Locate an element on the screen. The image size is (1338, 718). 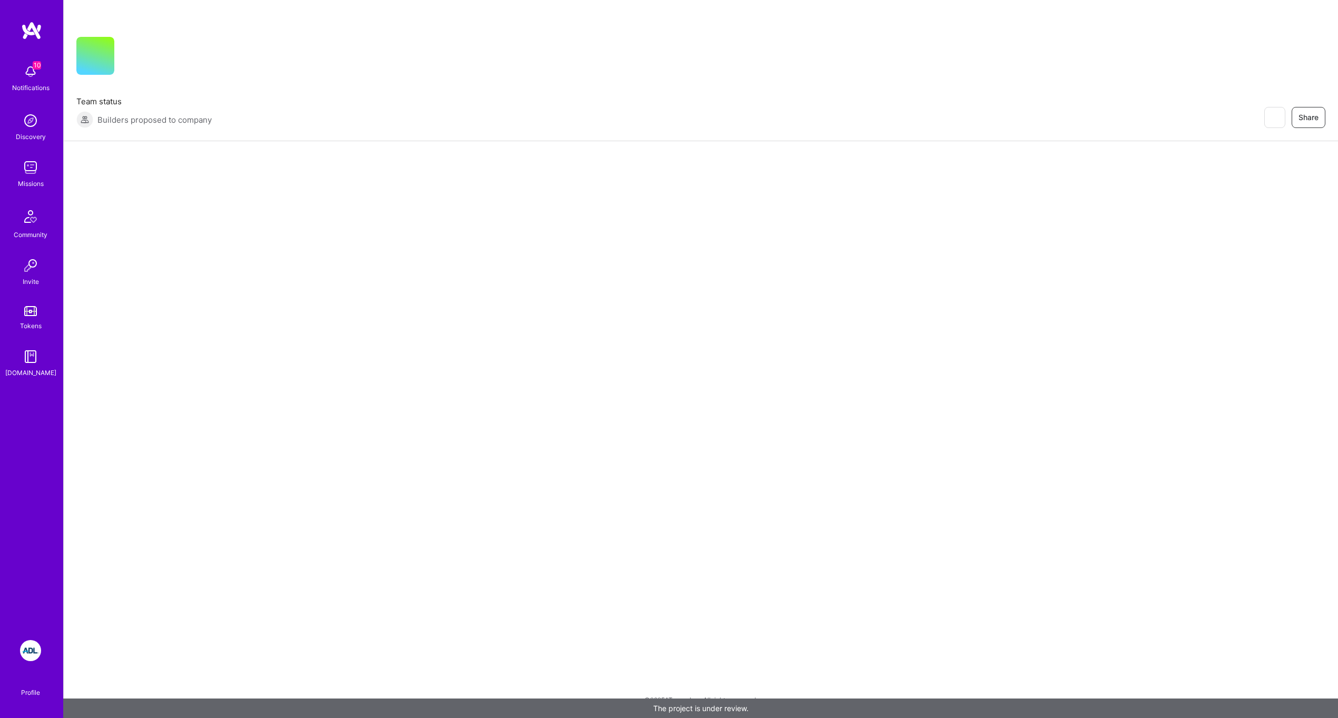
img: teamwork is located at coordinates (31, 168).